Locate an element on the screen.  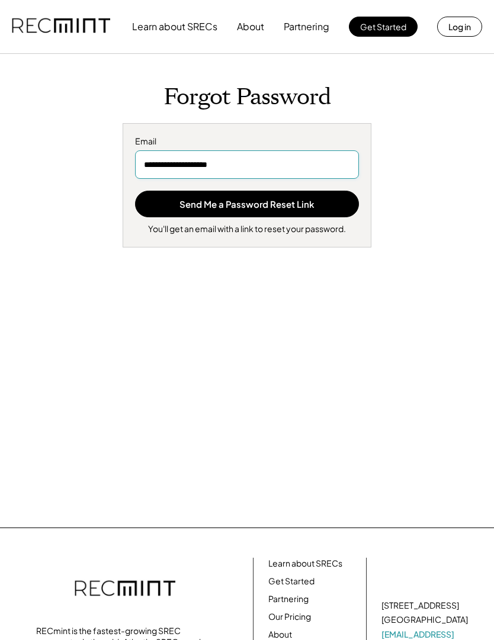
a: Our Pricing is located at coordinates (289, 617).